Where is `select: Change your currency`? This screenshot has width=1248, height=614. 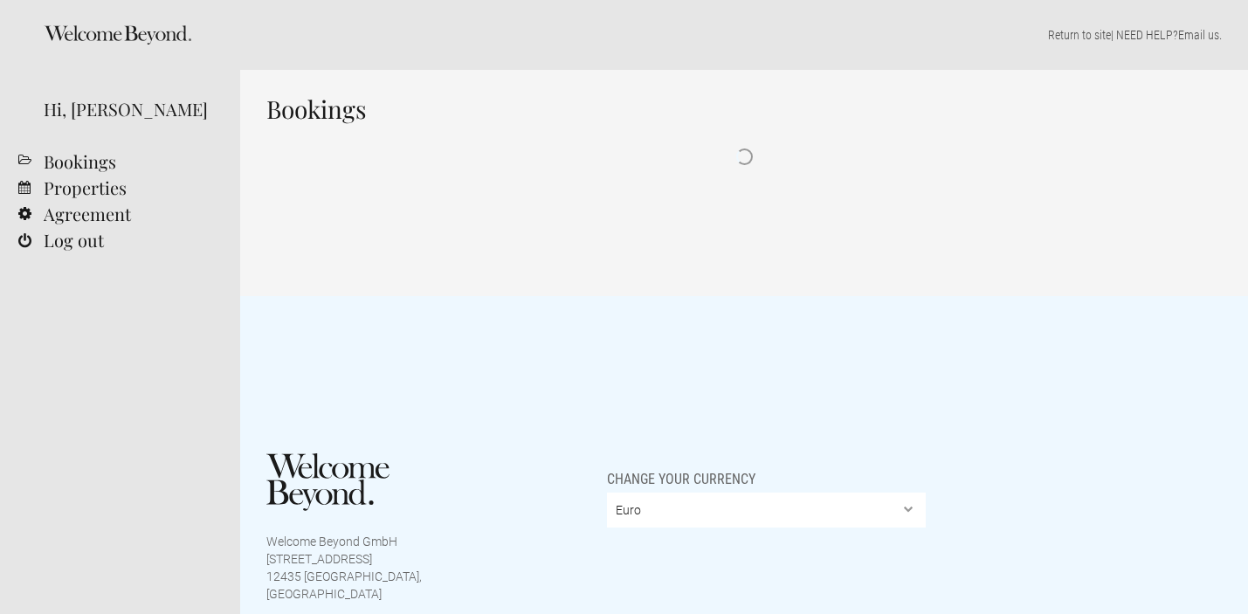
select: Change your currency is located at coordinates (767, 510).